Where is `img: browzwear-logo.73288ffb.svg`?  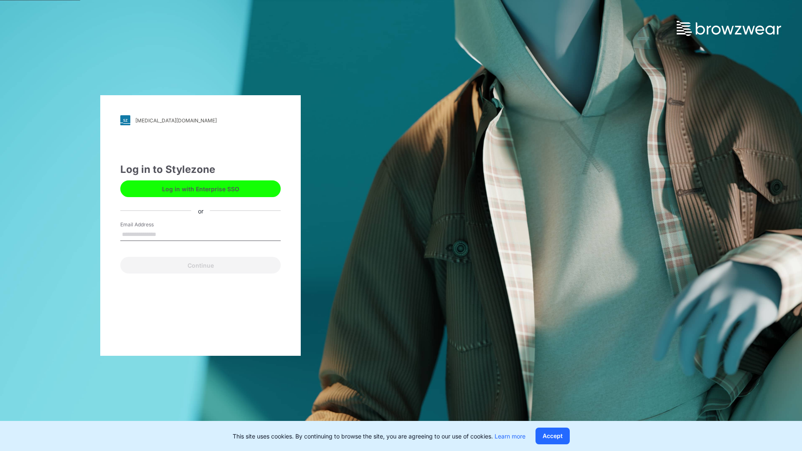
img: browzwear-logo.73288ffb.svg is located at coordinates (729, 28).